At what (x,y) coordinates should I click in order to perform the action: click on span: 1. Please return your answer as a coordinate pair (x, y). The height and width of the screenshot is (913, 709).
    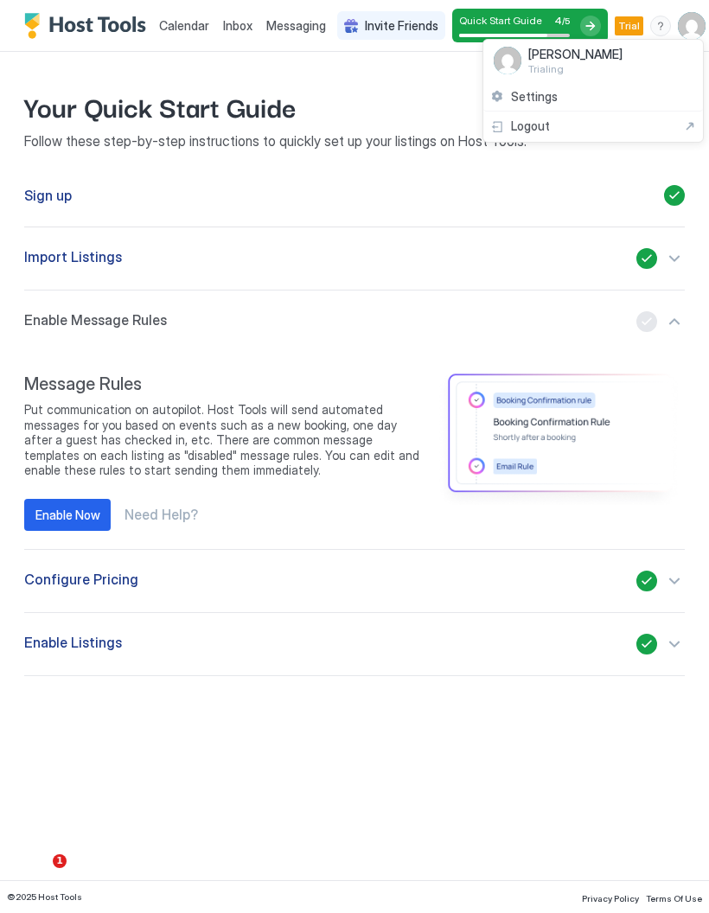
    Looking at the image, I should click on (60, 861).